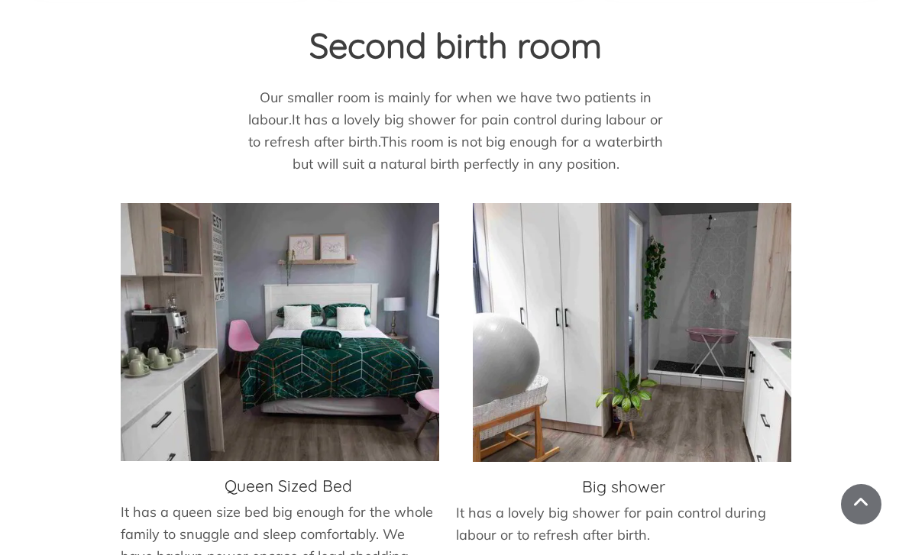 Image resolution: width=912 pixels, height=555 pixels. I want to click on h4: Queen Sized Bed, so click(288, 486).